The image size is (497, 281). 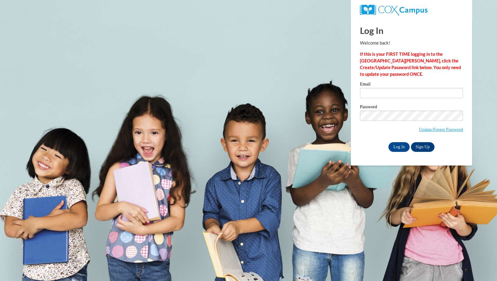 What do you see at coordinates (411, 43) in the screenshot?
I see `p: Welcome back!` at bounding box center [411, 43].